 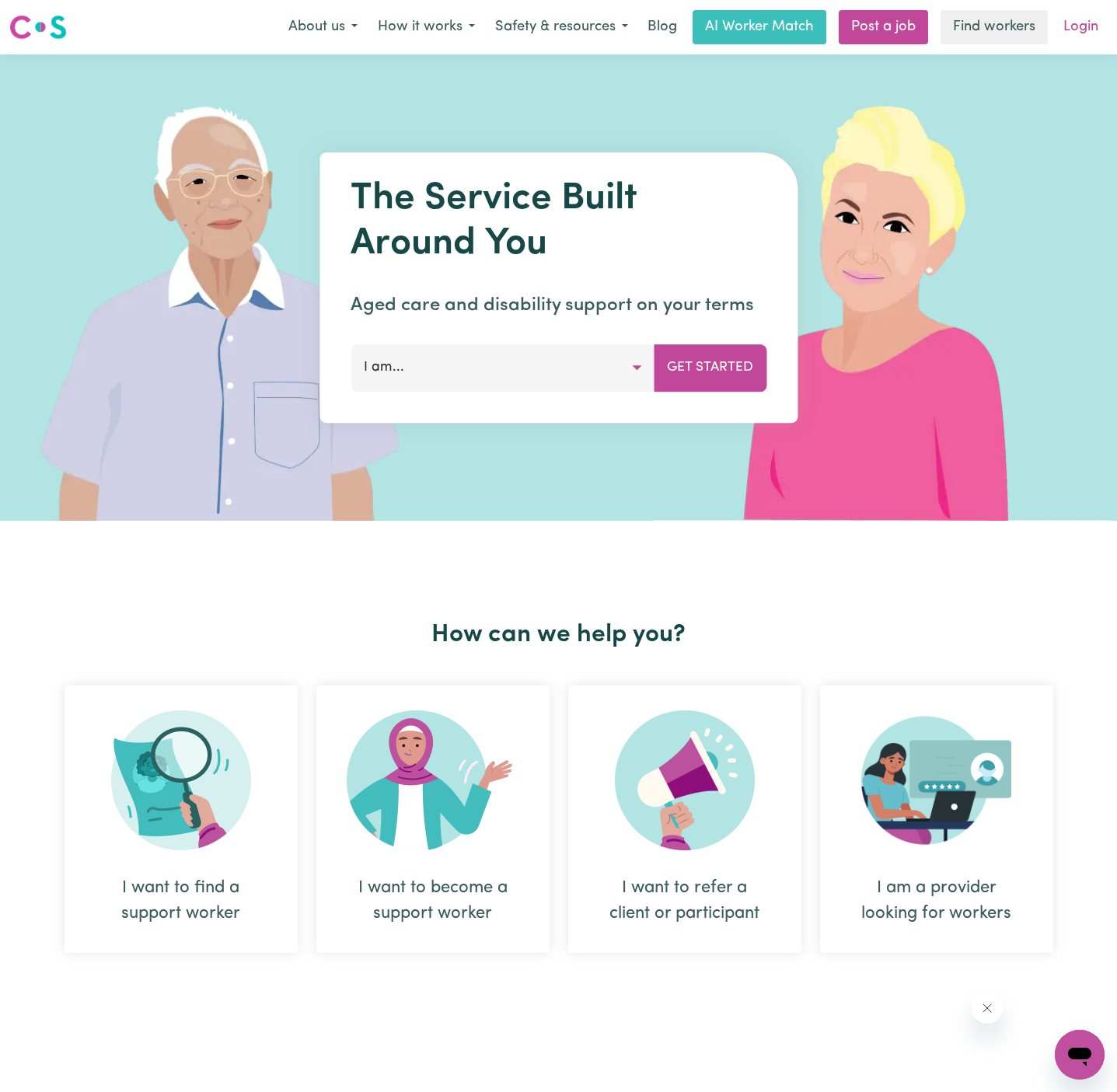 I want to click on img: Search, so click(x=181, y=780).